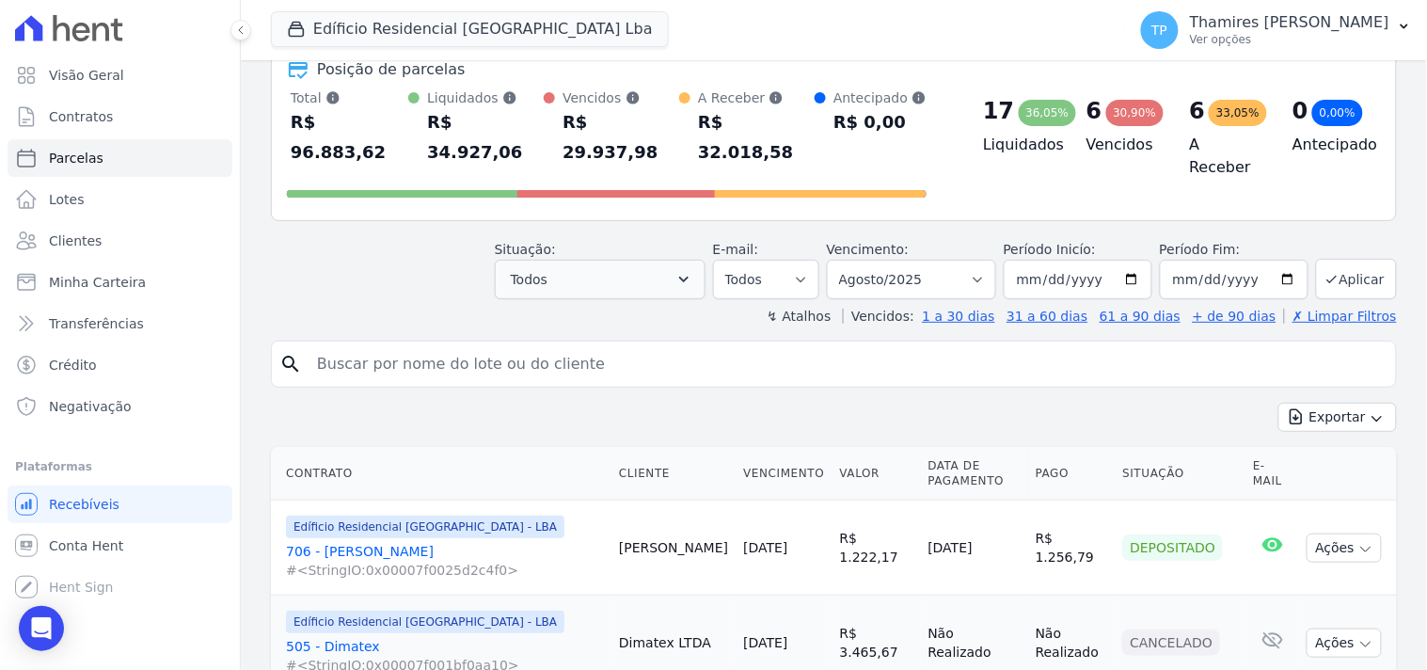 This screenshot has height=670, width=1427. Describe the element at coordinates (879, 316) in the screenshot. I see `label: Vencidos:` at that location.